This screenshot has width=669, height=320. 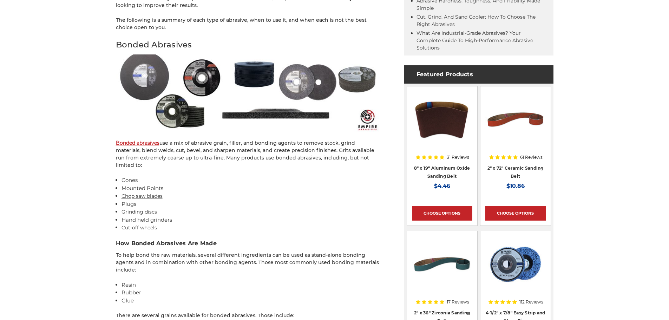 I want to click on p: use a mix of abrasive grain, filler, and bonding agents to remove stock, grind materials, blend w..., so click(x=248, y=154).